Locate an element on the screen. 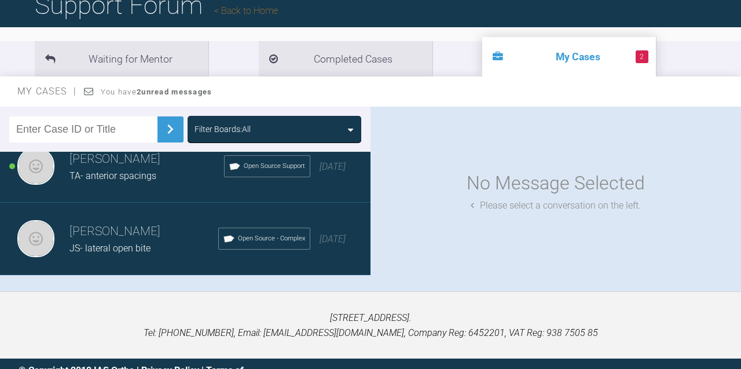 The width and height of the screenshot is (741, 369). a: Back to Home is located at coordinates (246, 10).